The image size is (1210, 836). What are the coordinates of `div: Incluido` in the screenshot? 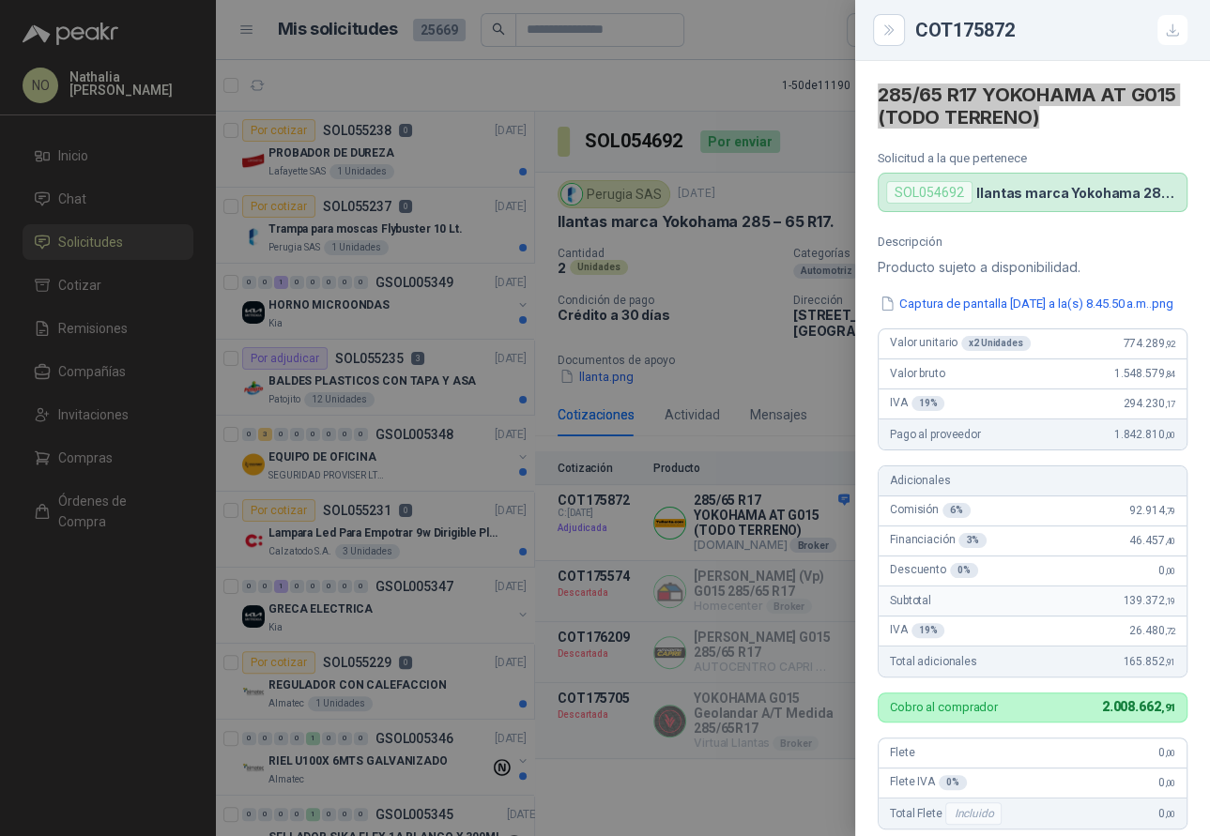 It's located at (973, 814).